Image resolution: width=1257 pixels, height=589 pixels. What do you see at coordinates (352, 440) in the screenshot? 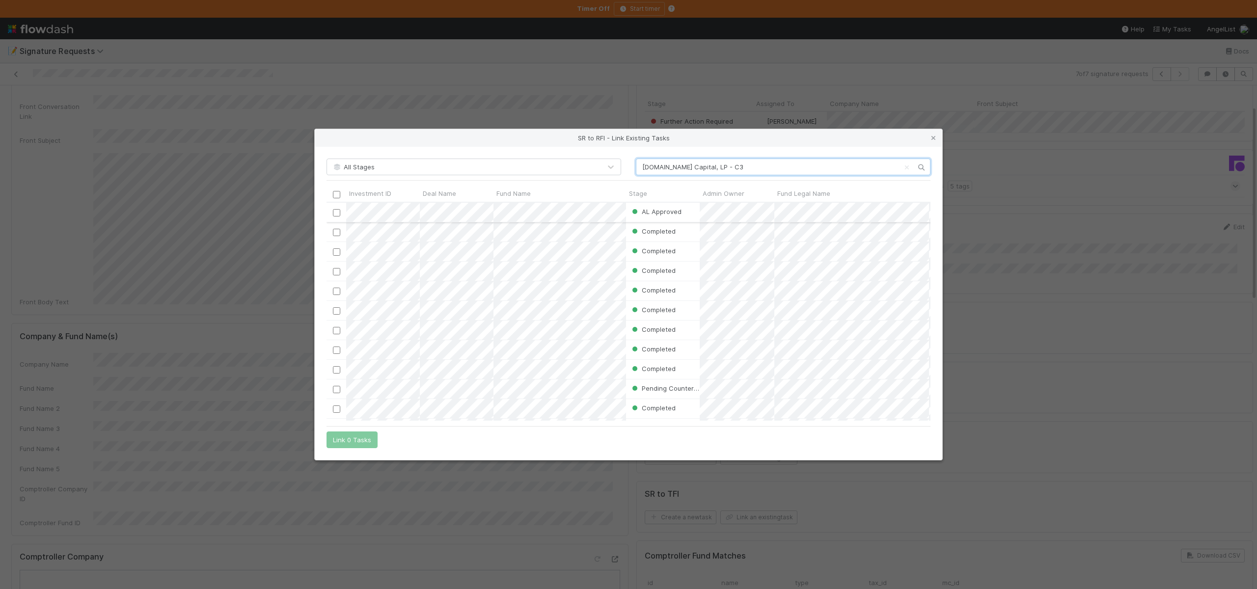
I see `button: Link 0 Tasks` at bounding box center [352, 440].